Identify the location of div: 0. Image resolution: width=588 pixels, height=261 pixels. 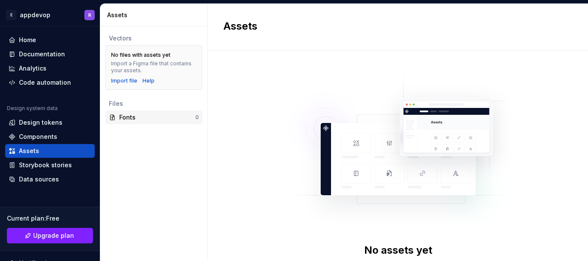
(197, 118).